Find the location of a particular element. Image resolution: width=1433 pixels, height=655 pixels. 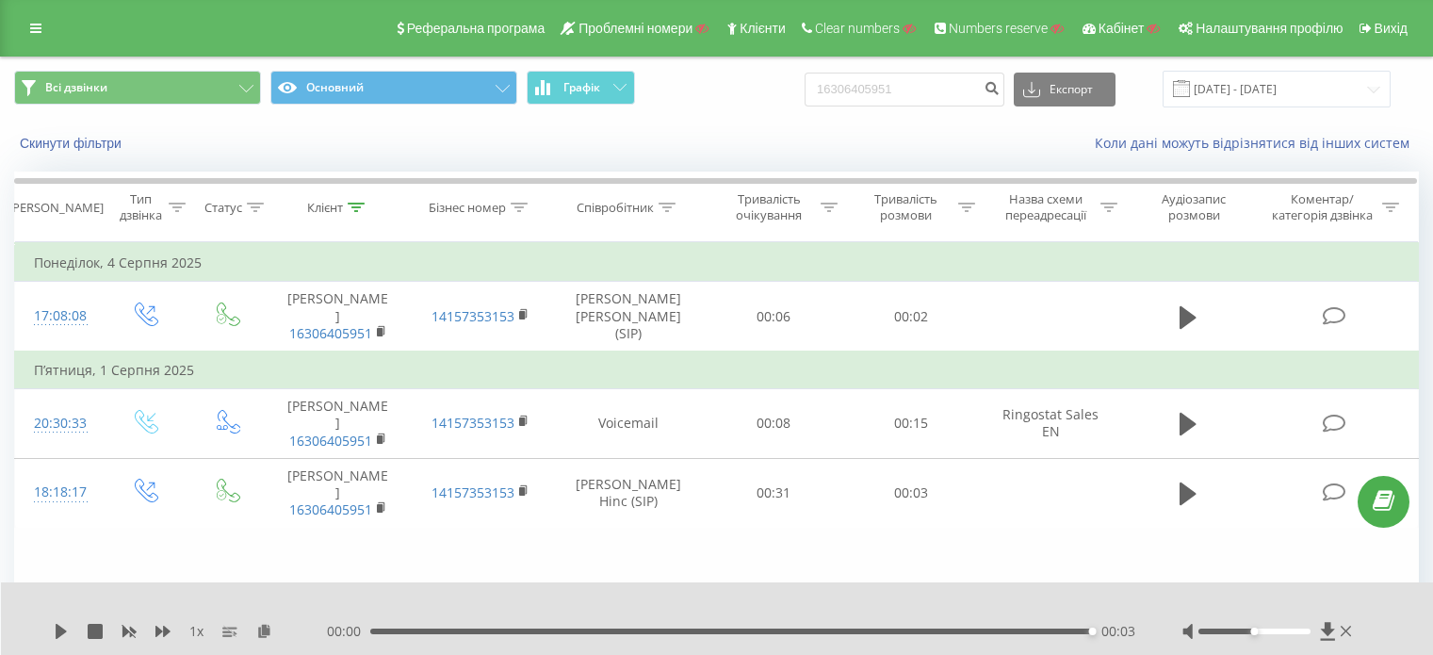

div: 18:18:17 is located at coordinates (58, 492).